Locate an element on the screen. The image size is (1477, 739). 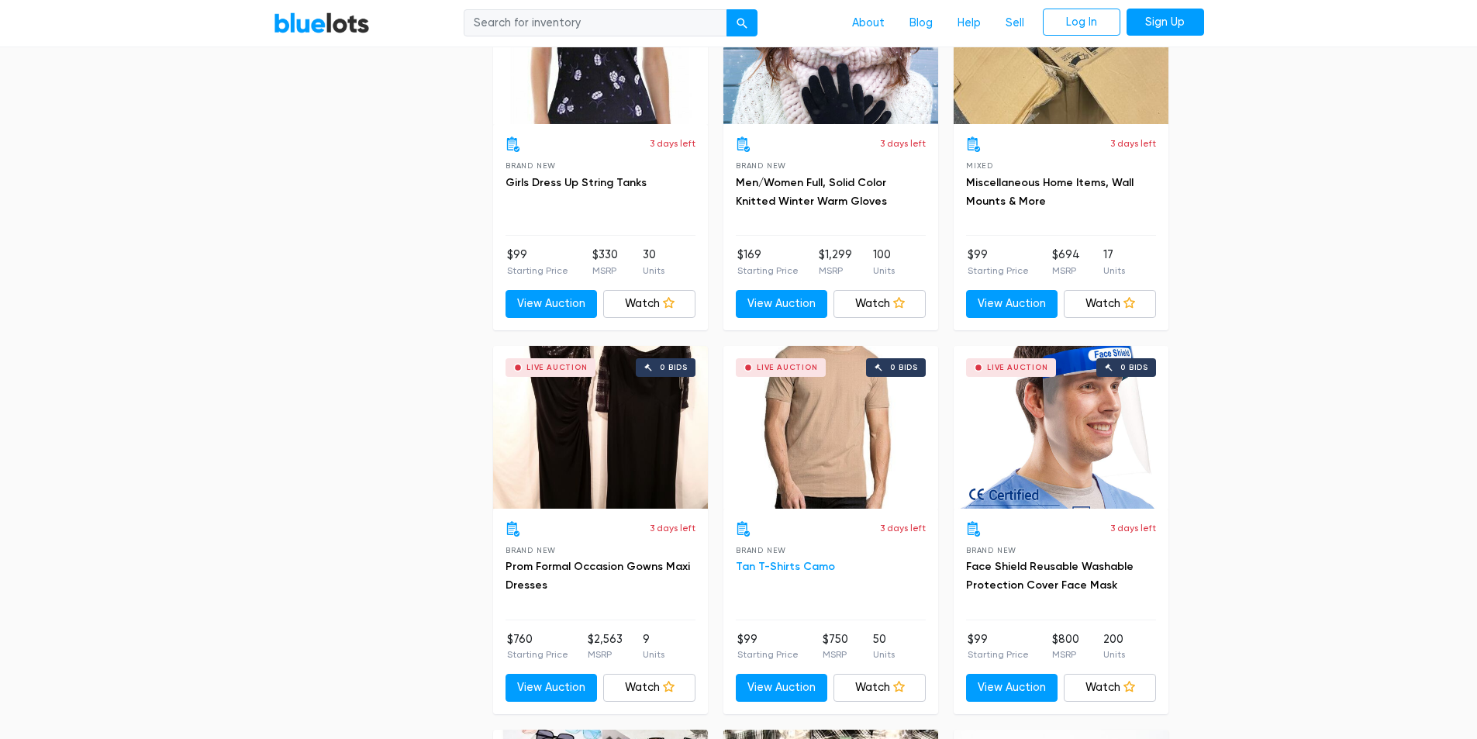
li: 17 is located at coordinates (1114, 262).